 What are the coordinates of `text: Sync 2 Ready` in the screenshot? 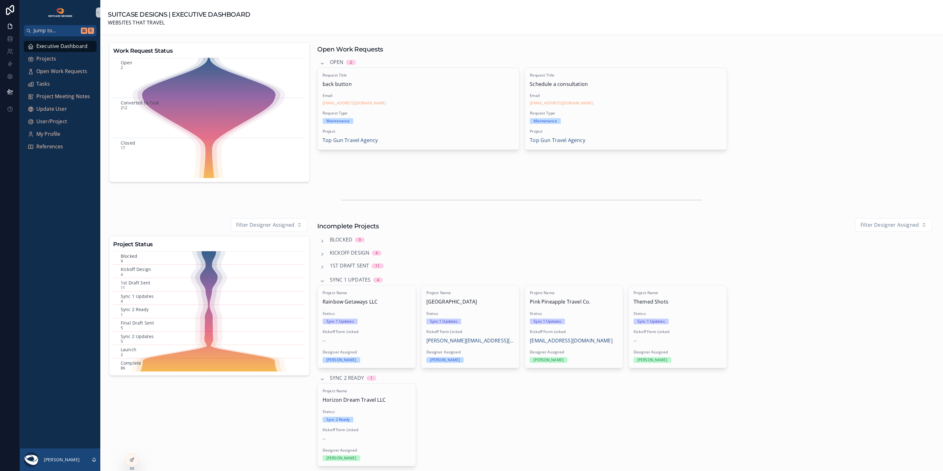 It's located at (135, 309).